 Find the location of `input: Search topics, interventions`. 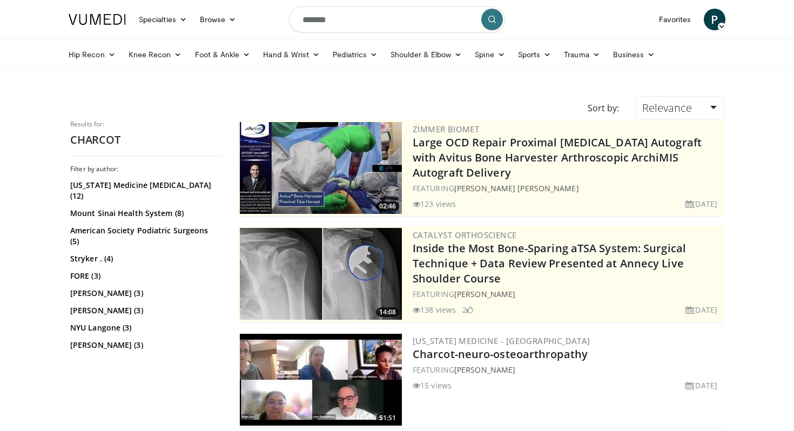

input: Search topics, interventions is located at coordinates (397, 19).